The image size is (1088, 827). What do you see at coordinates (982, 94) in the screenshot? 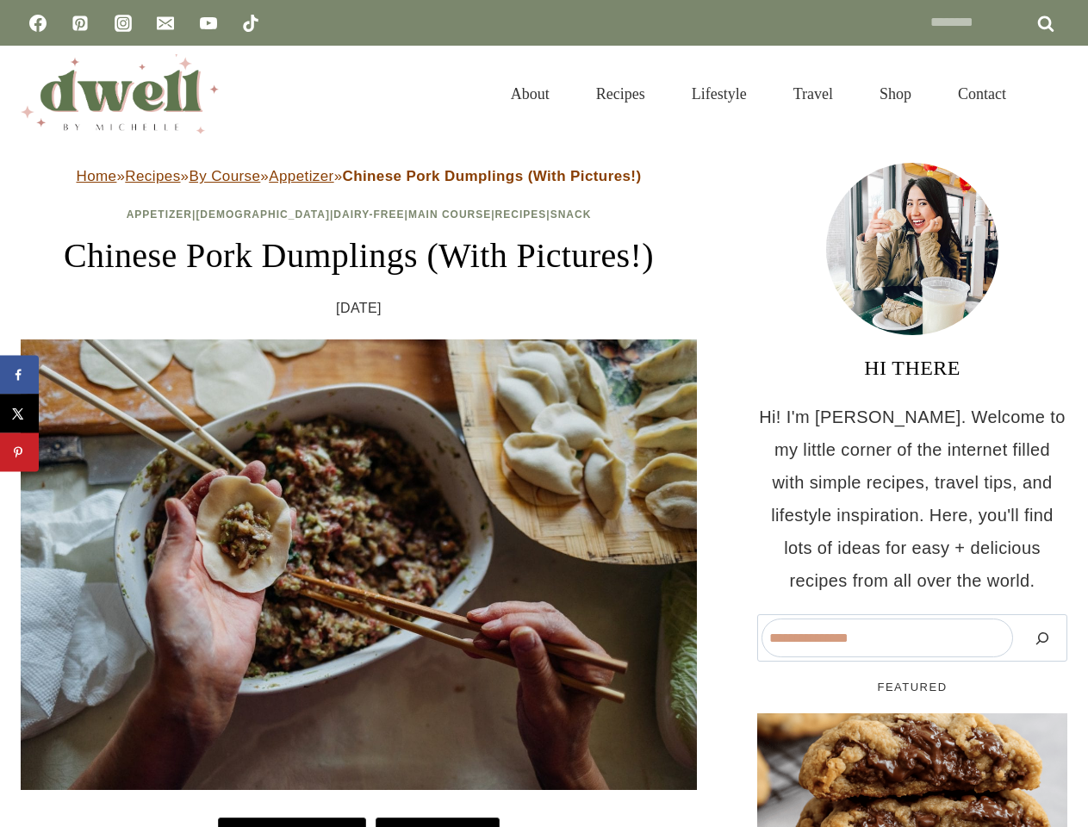
I see `a: Contact` at bounding box center [982, 94].